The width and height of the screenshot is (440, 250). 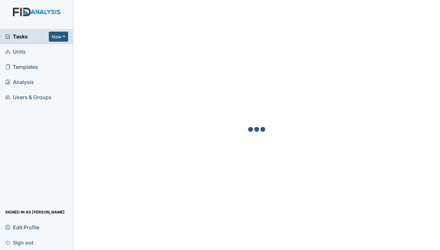 I want to click on a: Tasks, so click(x=27, y=36).